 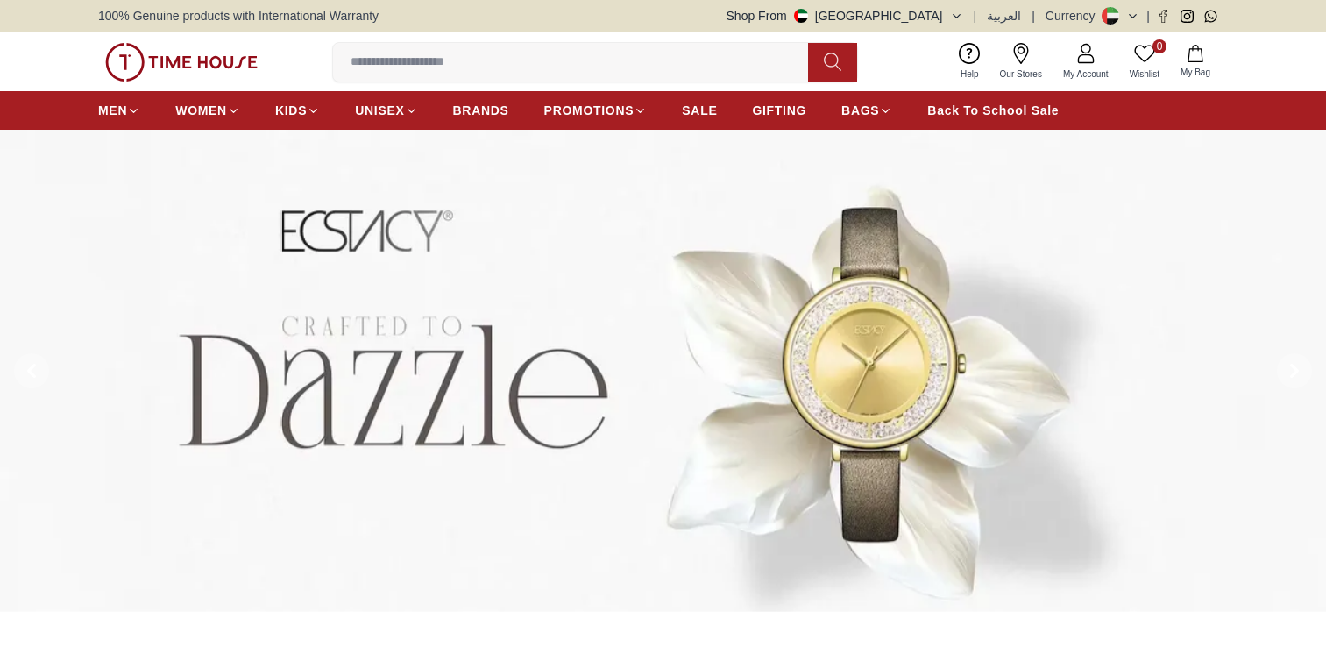 What do you see at coordinates (1003, 16) in the screenshot?
I see `span: العربية` at bounding box center [1003, 16].